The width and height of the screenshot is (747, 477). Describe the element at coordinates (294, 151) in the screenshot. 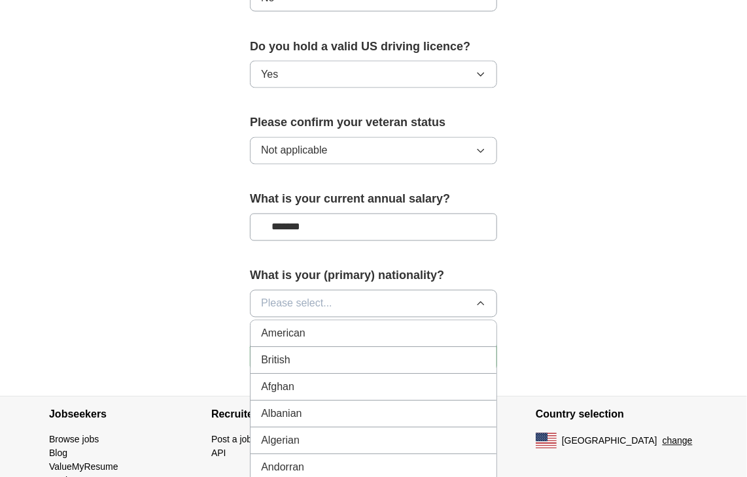

I see `span: Not applicable` at that location.